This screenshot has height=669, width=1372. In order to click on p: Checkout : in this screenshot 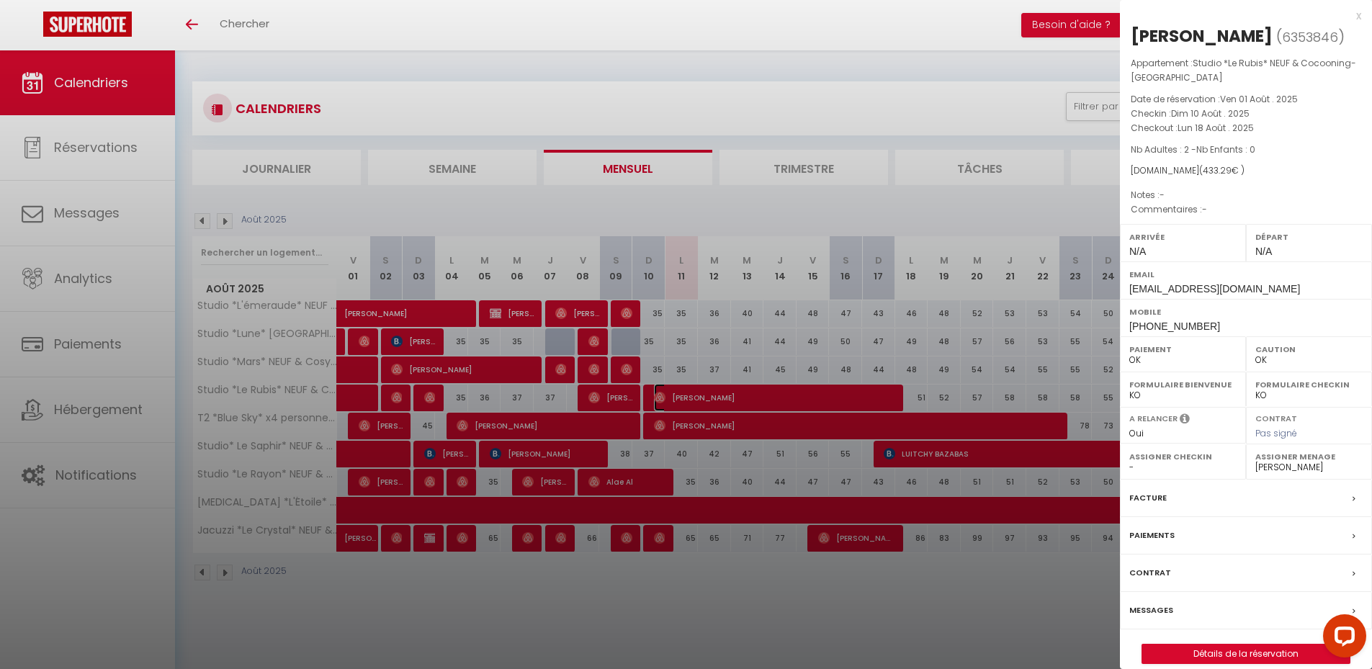, I will do `click(1246, 128)`.